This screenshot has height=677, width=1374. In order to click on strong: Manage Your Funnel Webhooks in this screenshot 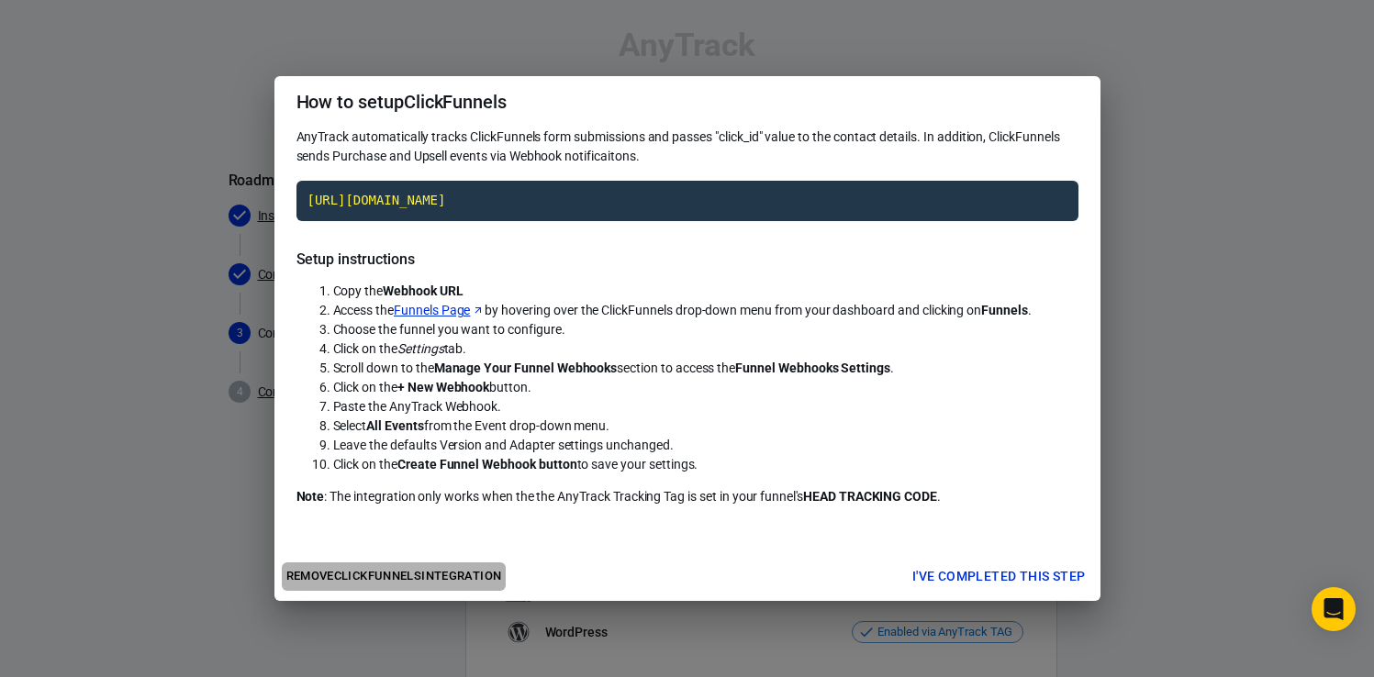, I will do `click(526, 368)`.